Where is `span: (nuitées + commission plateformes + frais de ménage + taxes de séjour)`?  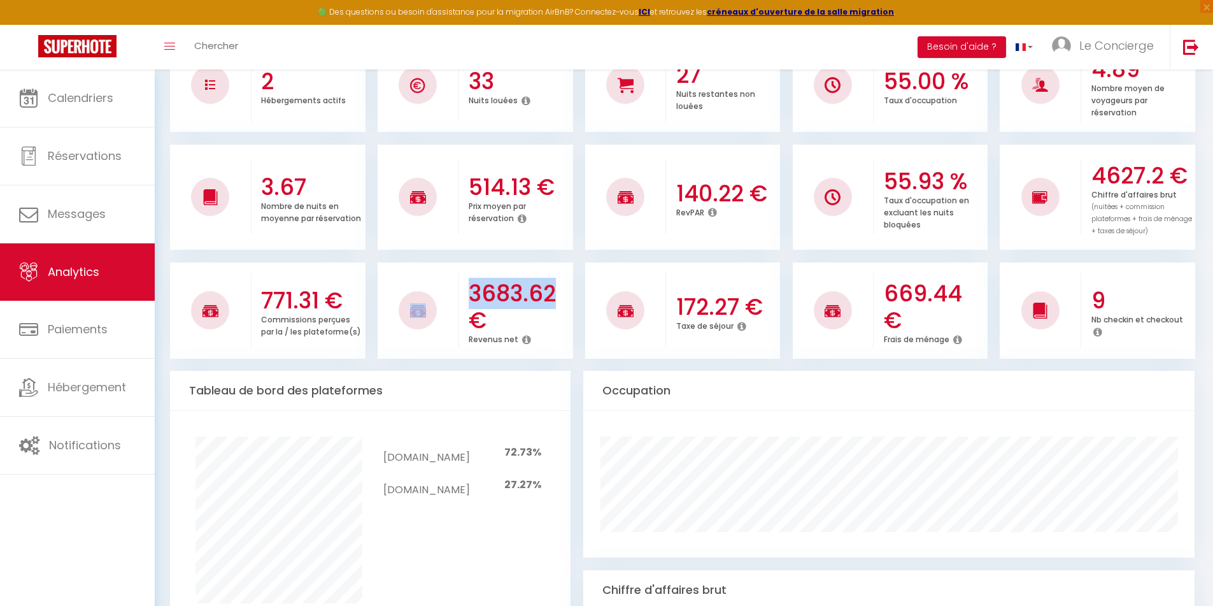 span: (nuitées + commission plateformes + frais de ménage + taxes de séjour) is located at coordinates (1142, 218).